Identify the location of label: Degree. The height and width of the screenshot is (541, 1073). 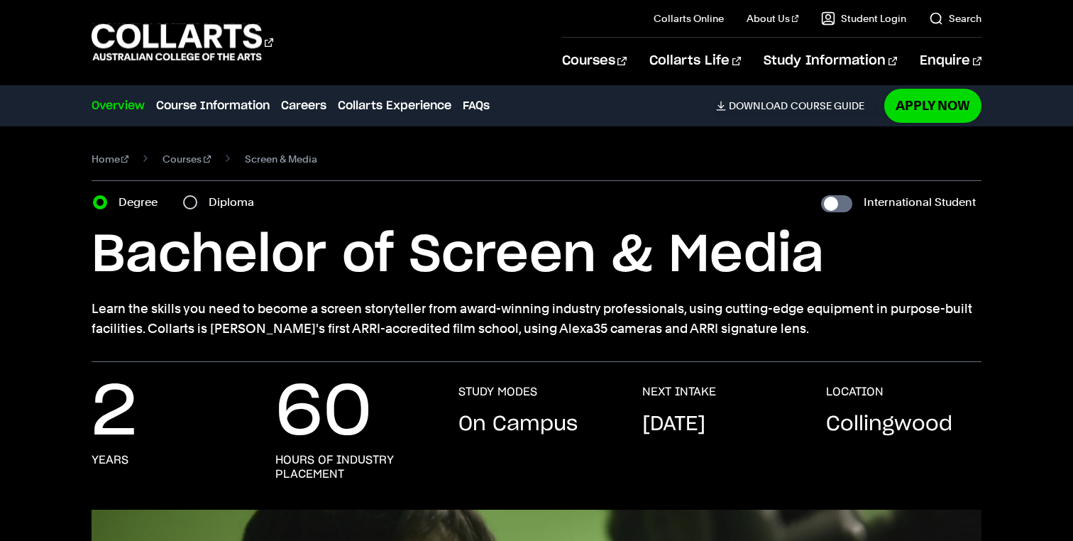
(142, 202).